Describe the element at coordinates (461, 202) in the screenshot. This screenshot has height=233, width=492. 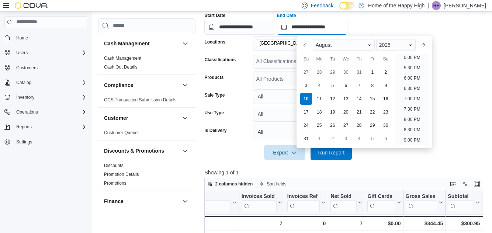
I see `div: Subtotal` at that location.